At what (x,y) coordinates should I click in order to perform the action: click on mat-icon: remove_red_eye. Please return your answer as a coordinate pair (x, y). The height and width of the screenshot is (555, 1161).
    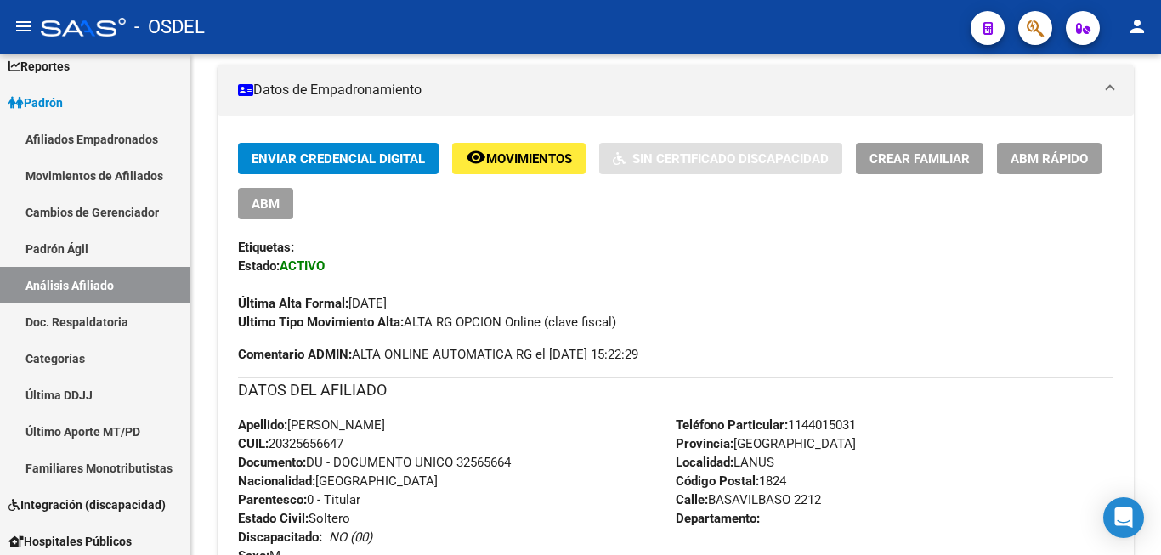
    Looking at the image, I should click on (476, 157).